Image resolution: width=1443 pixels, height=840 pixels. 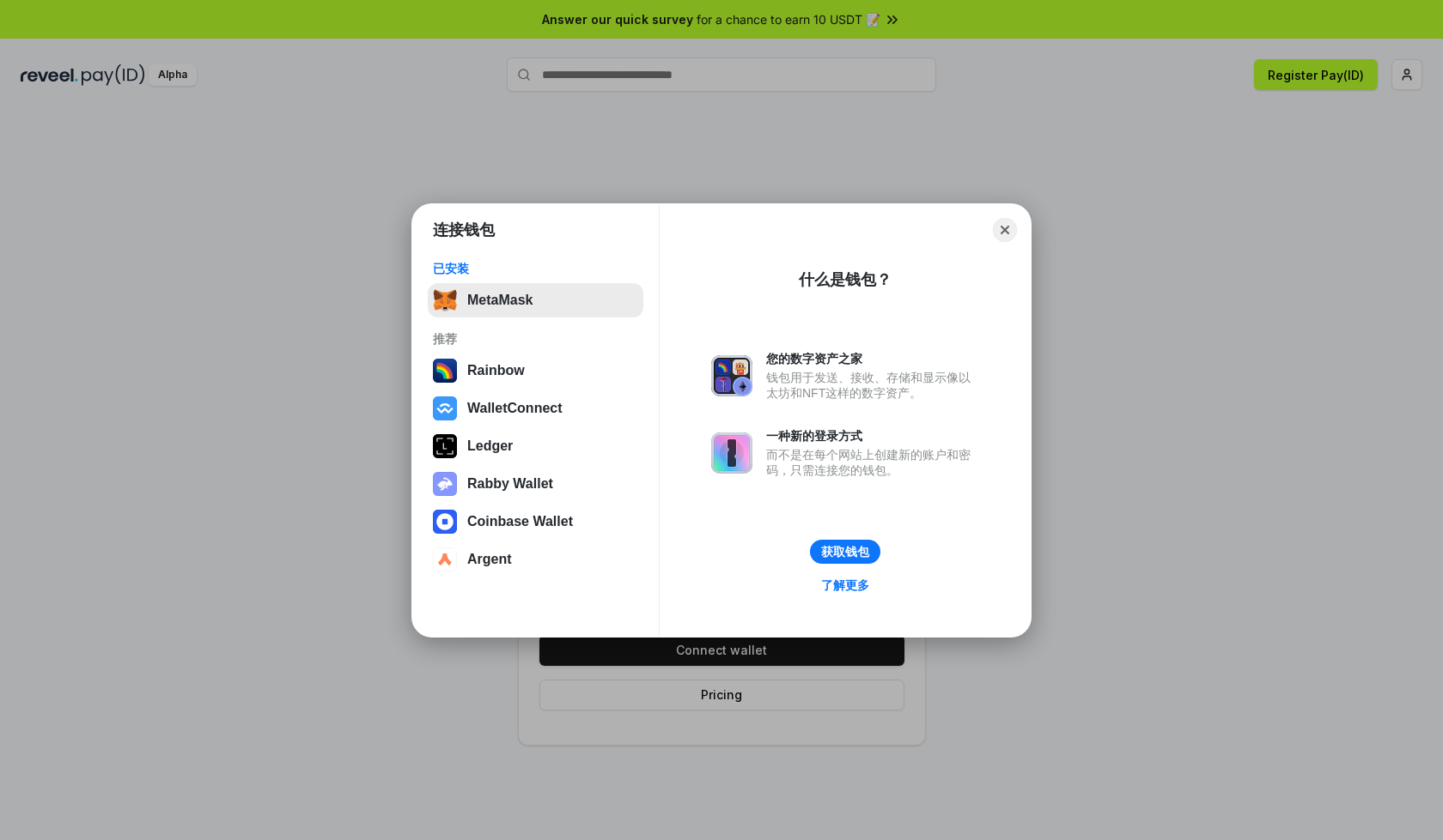 I want to click on button: Ledger, so click(x=535, y=447).